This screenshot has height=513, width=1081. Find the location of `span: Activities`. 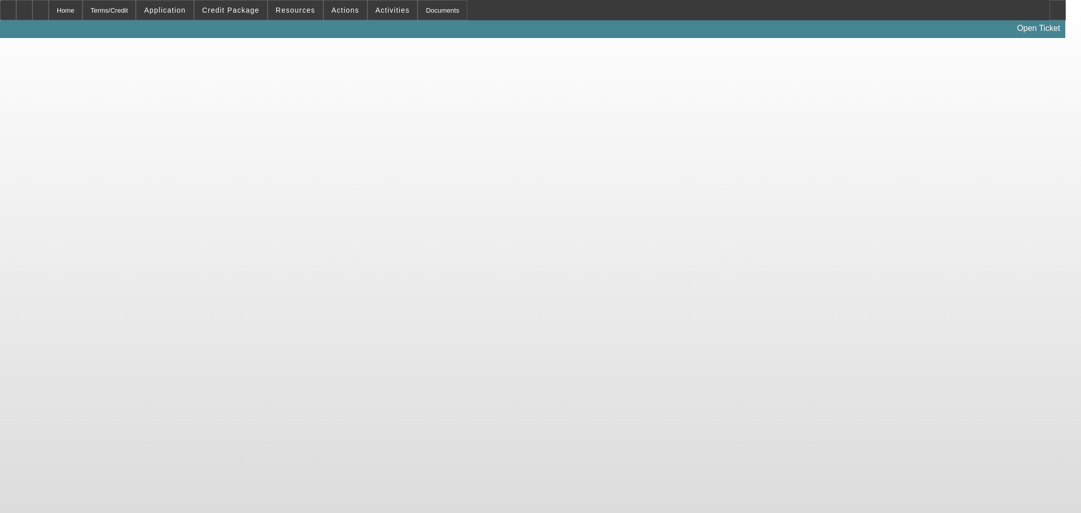

span: Activities is located at coordinates (393, 10).